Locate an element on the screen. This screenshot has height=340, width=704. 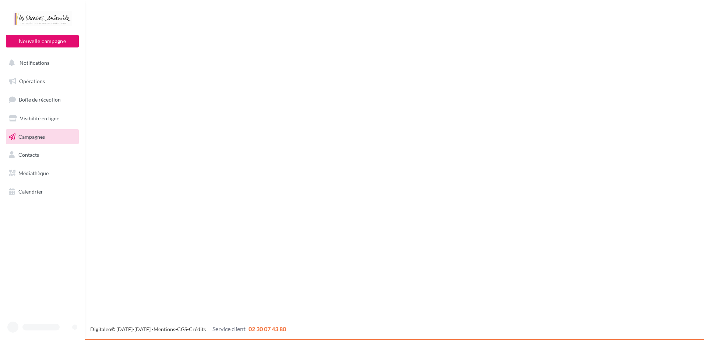
span: Campagnes is located at coordinates (32, 136).